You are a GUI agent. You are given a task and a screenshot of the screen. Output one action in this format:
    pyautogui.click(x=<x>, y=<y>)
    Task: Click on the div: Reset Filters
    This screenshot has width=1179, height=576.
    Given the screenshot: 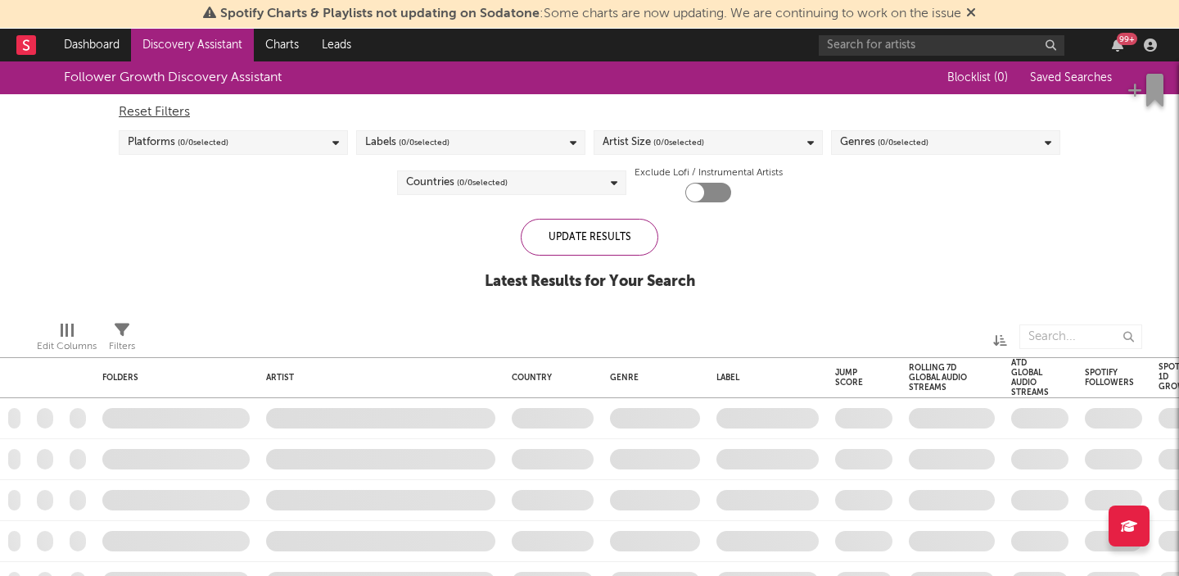 What is the action you would take?
    pyautogui.click(x=590, y=112)
    